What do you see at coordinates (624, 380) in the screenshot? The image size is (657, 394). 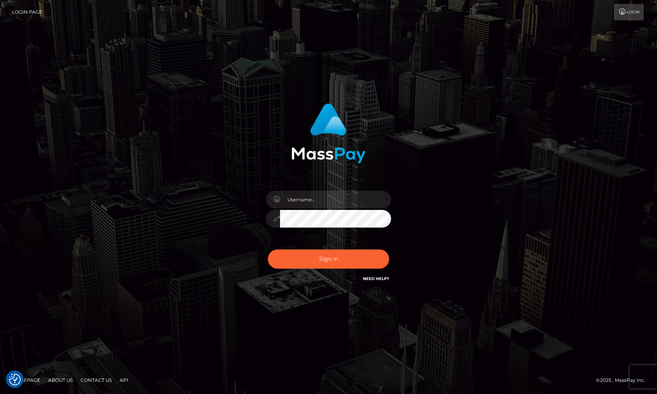 I see `div: © 2025 , MassPay Inc.` at bounding box center [624, 380].